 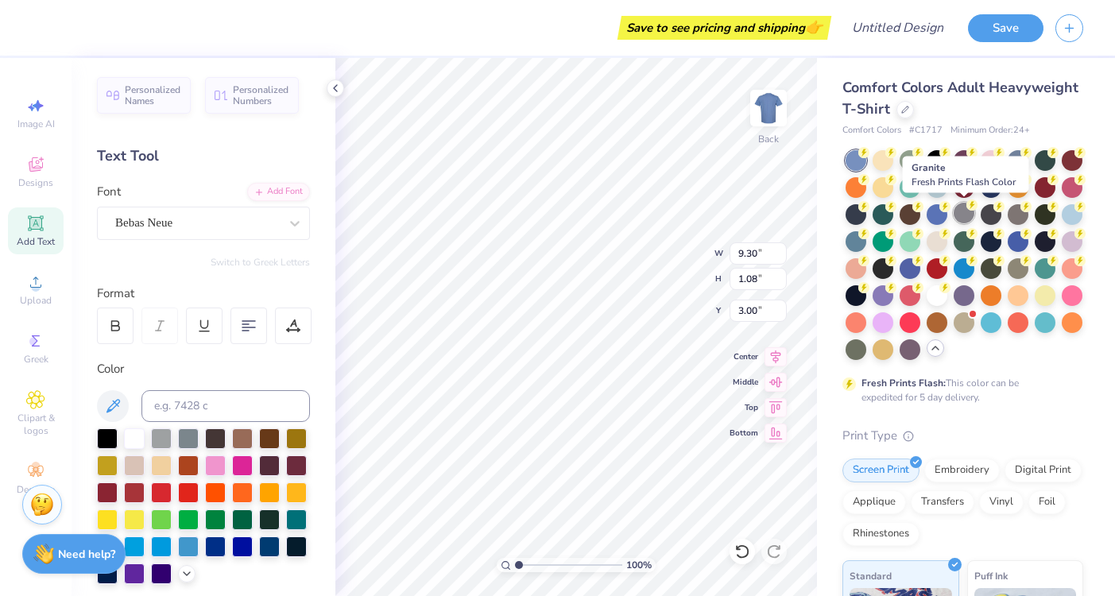 I want to click on span: Greek, so click(x=36, y=359).